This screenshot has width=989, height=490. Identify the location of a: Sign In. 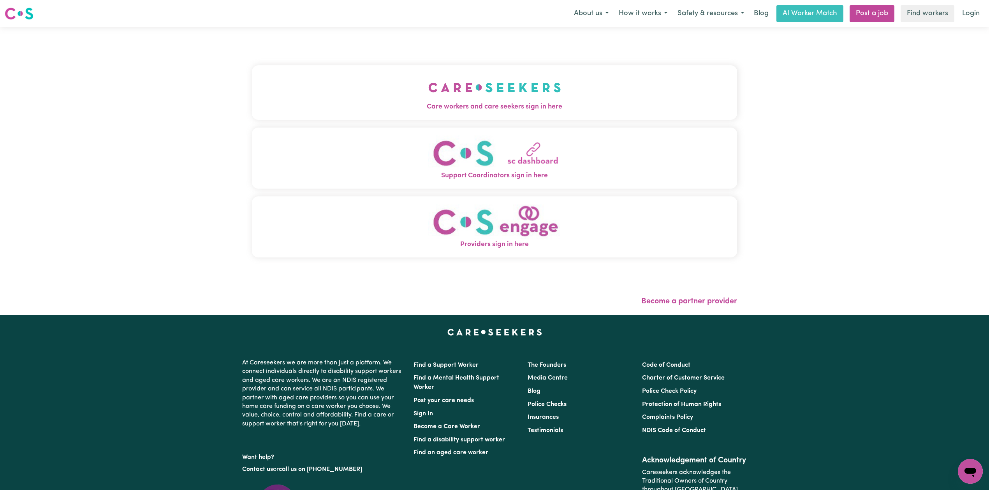
(423, 414).